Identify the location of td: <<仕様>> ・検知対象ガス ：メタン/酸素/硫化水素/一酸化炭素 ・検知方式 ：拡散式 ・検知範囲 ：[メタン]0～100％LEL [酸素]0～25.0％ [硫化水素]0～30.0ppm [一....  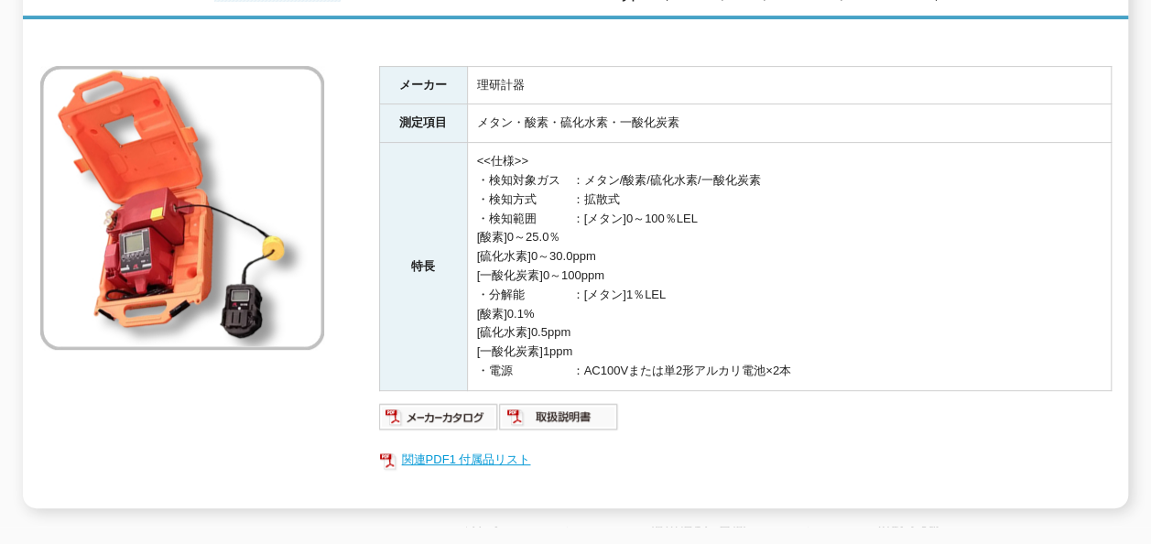
(789, 267).